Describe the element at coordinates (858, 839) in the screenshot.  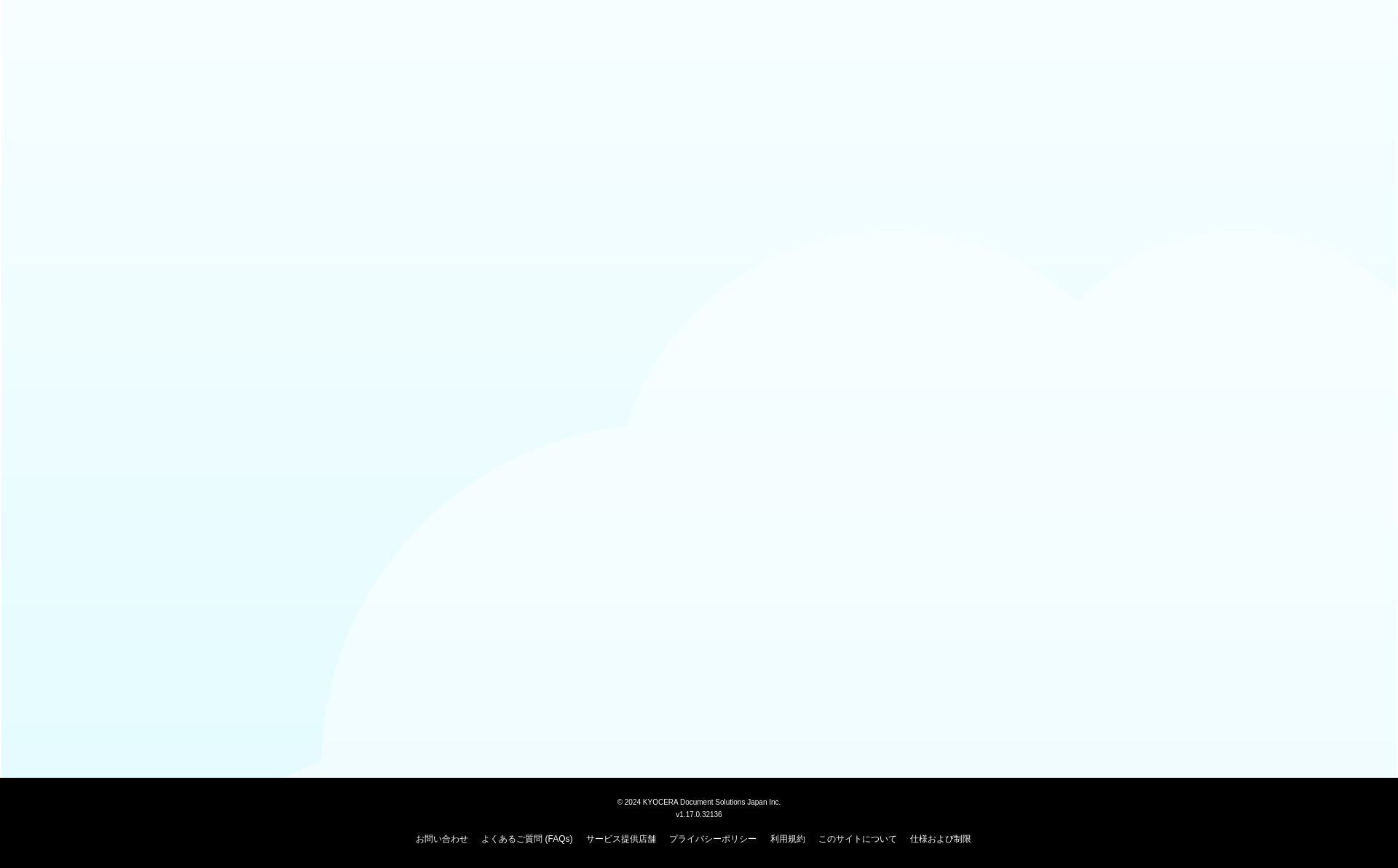
I see `a: このサイトについて` at that location.